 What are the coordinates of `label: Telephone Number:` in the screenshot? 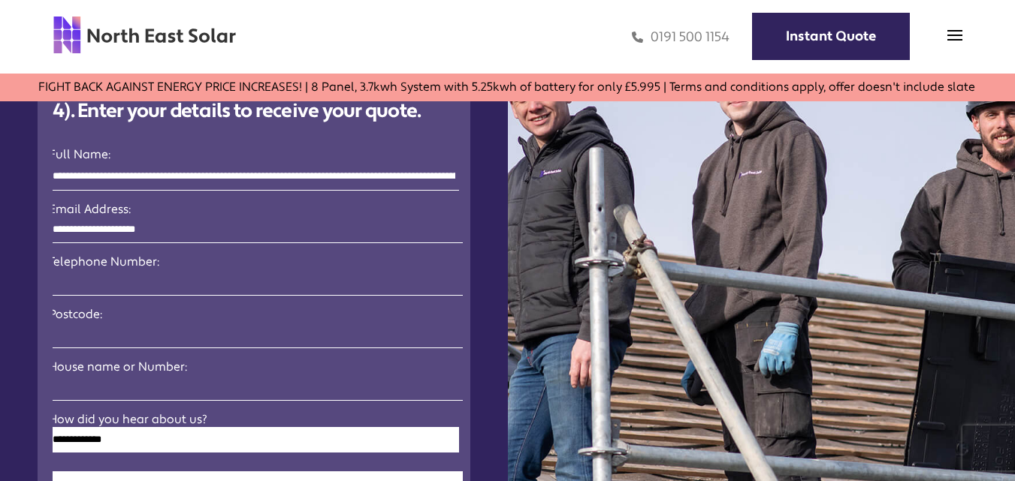 It's located at (254, 262).